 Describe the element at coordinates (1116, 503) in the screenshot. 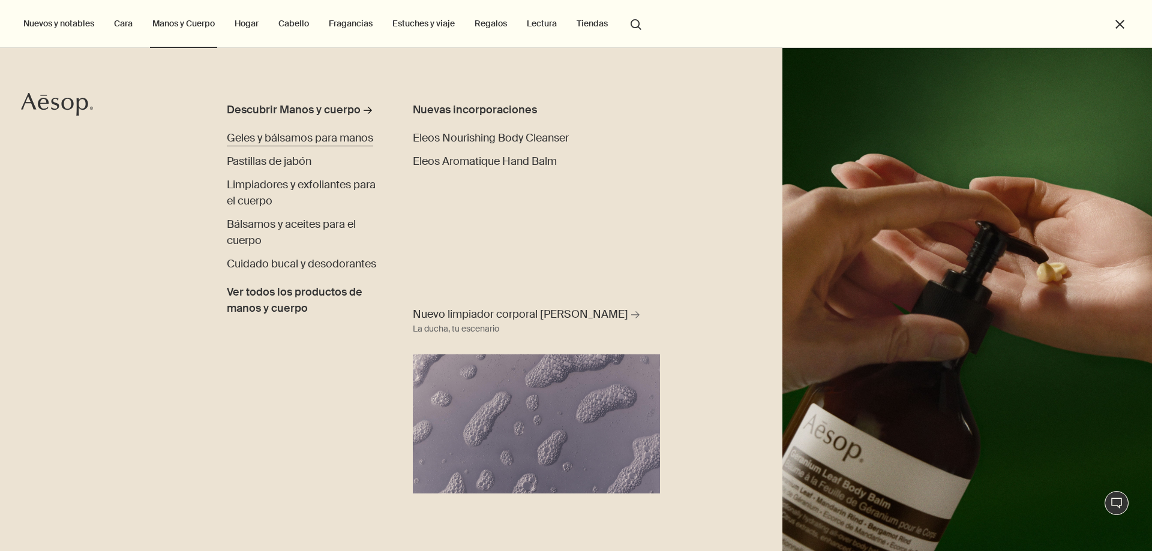

I see `button: Chat en direct` at that location.